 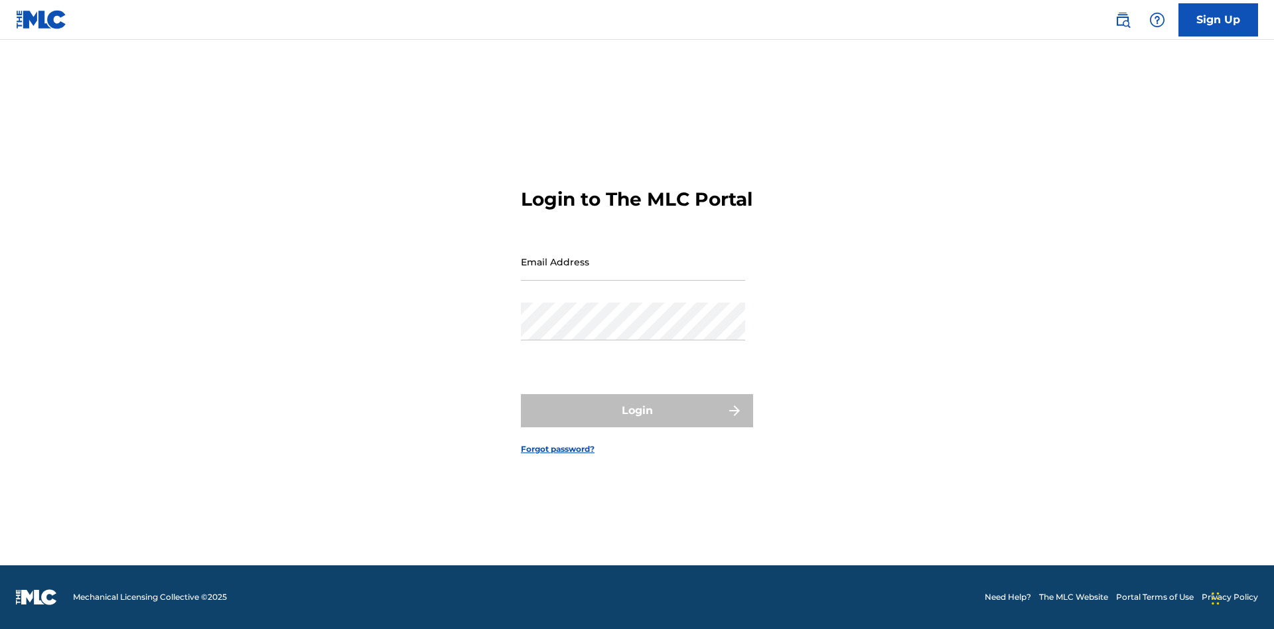 What do you see at coordinates (1157, 20) in the screenshot?
I see `div: Help` at bounding box center [1157, 20].